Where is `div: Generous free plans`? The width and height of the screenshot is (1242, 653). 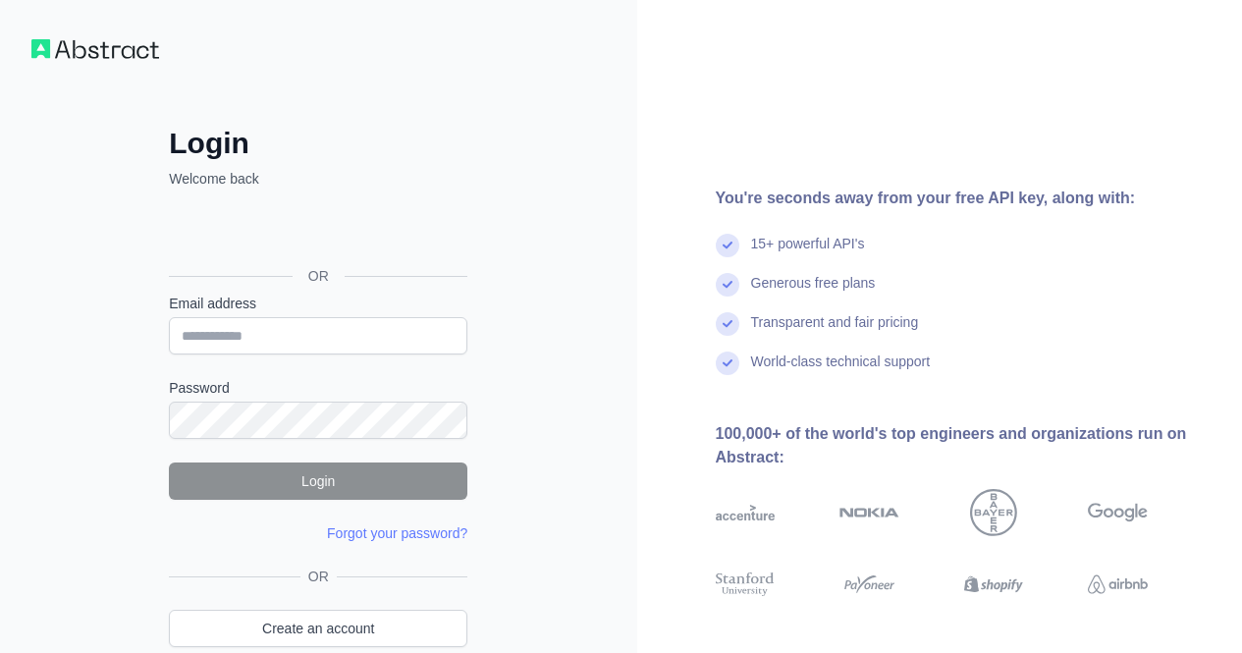
div: Generous free plans is located at coordinates (813, 293).